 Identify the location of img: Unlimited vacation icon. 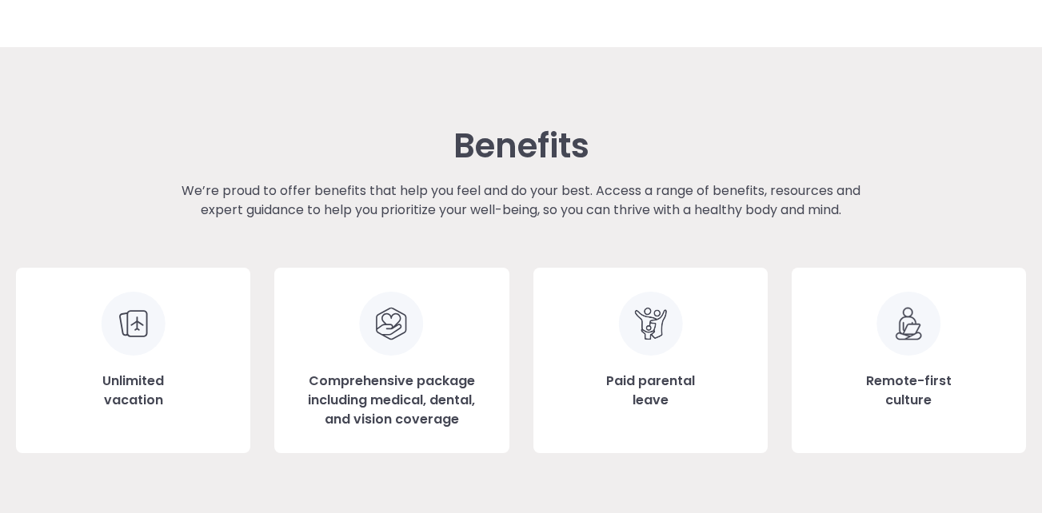
(133, 324).